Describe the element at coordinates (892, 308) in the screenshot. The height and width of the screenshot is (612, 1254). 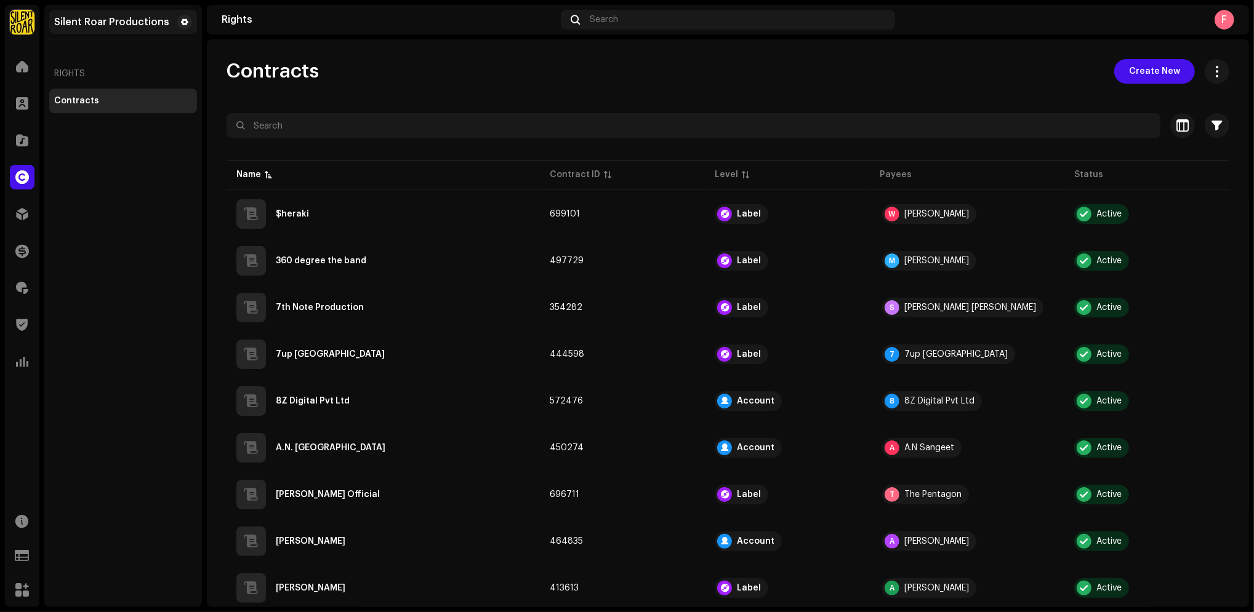
I see `div: S` at that location.